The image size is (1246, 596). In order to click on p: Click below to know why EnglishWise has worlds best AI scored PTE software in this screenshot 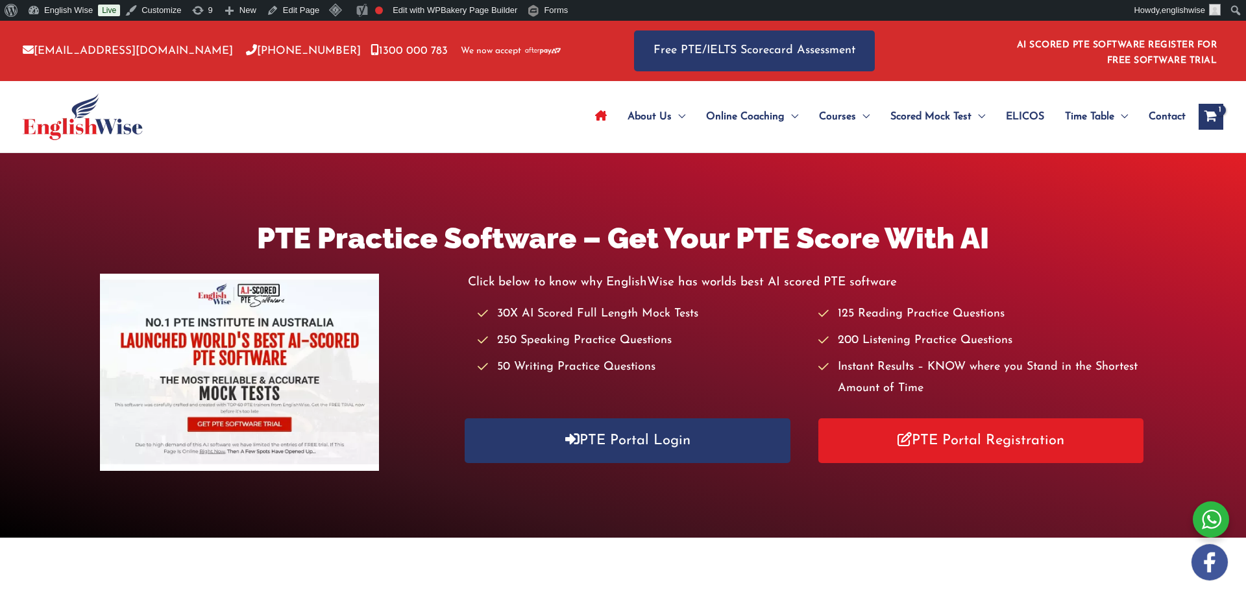, I will do `click(807, 282)`.